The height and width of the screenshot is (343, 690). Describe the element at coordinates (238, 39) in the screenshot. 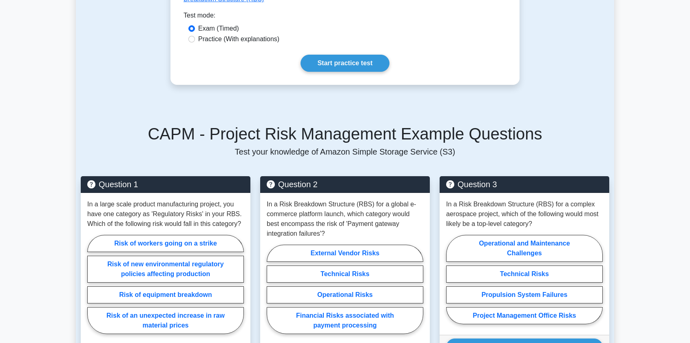

I see `label: Practice (With explanations)` at that location.